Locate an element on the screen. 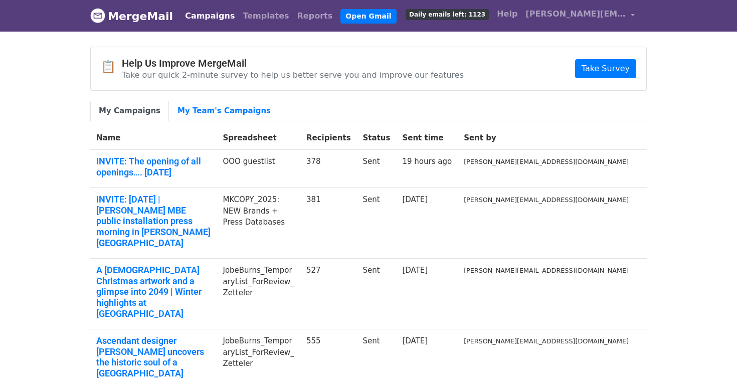 The width and height of the screenshot is (737, 383). td: OOO guestlist is located at coordinates (258, 169).